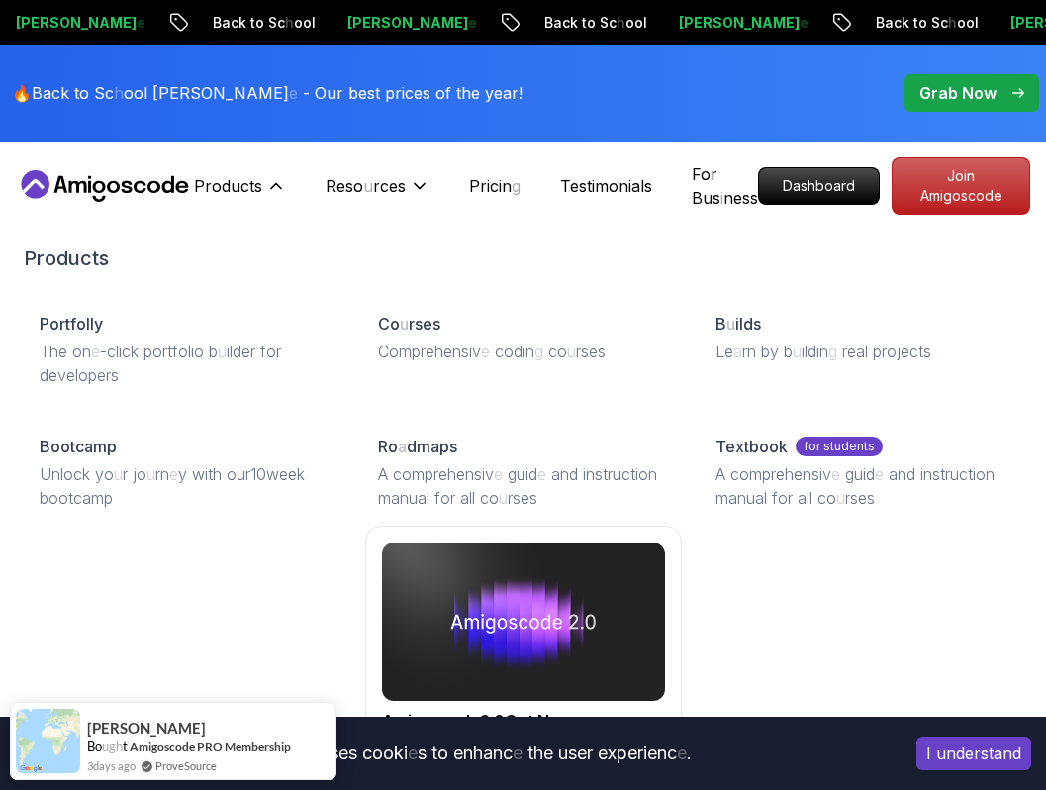 The width and height of the screenshot is (1046, 790). What do you see at coordinates (524, 622) in the screenshot?
I see `img: amigoscode 2.0` at bounding box center [524, 622].